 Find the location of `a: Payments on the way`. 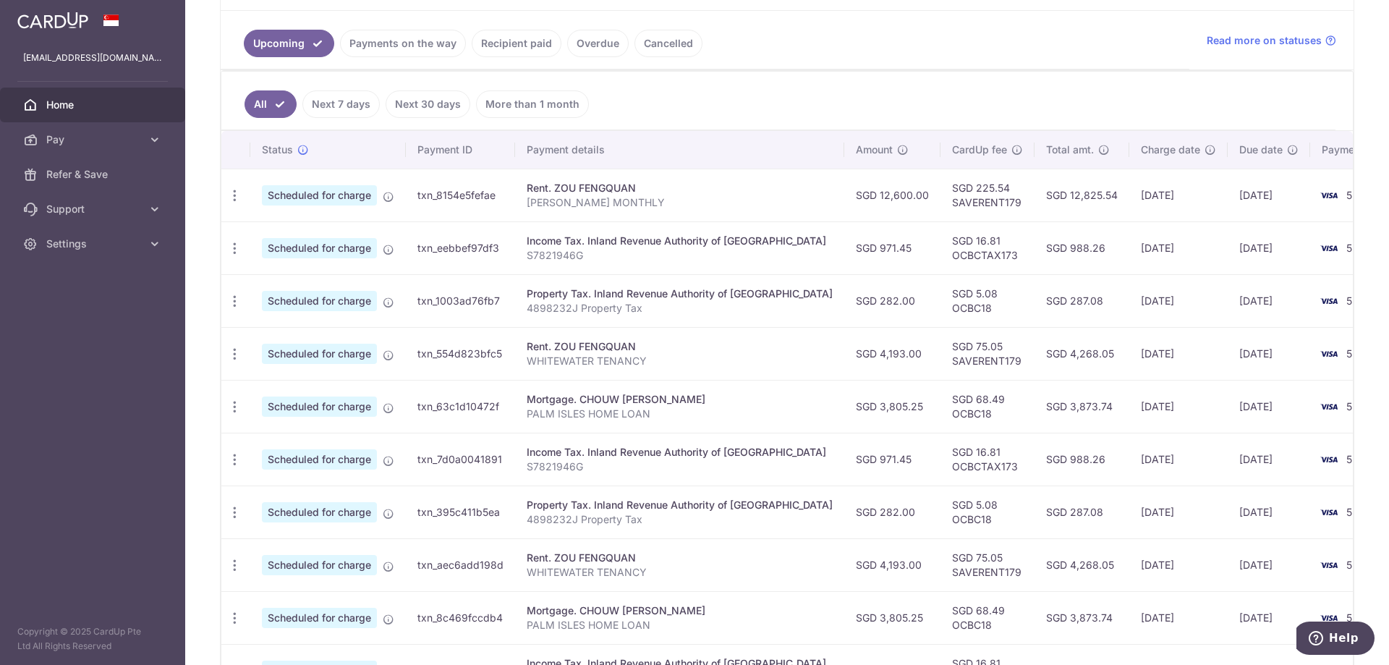

a: Payments on the way is located at coordinates (403, 43).